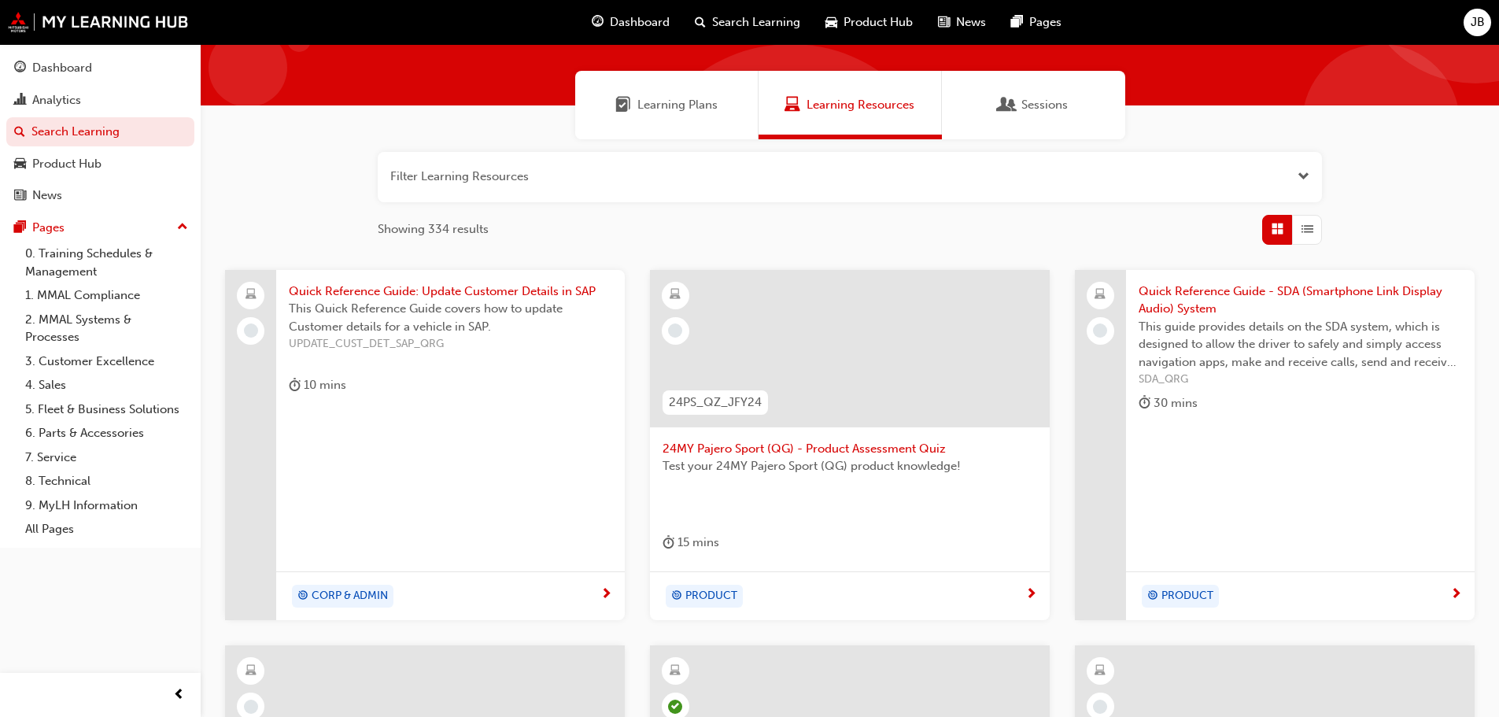 The image size is (1499, 717). Describe the element at coordinates (1045, 22) in the screenshot. I see `span: Pages` at that location.